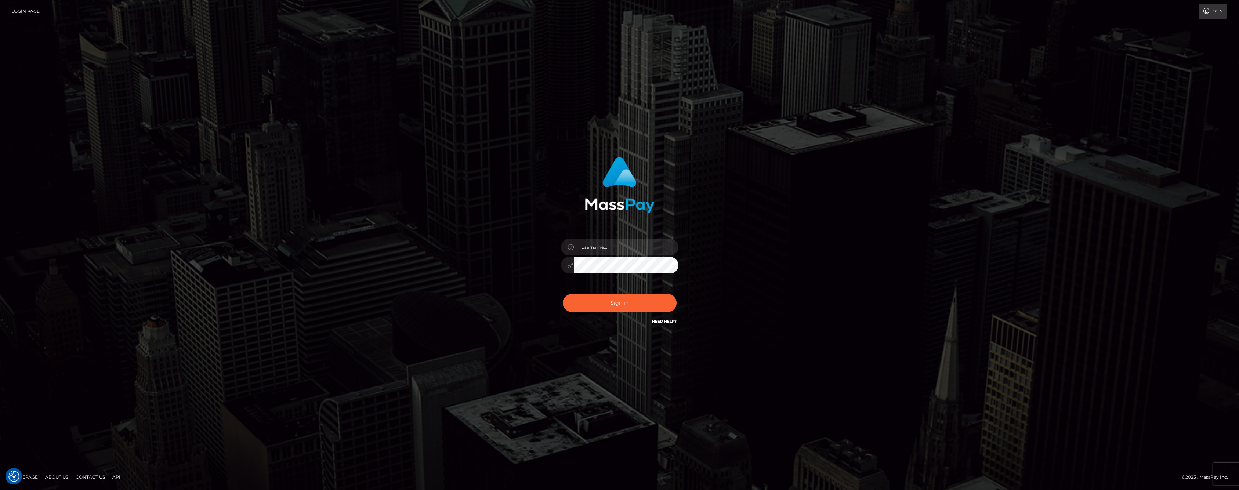  I want to click on a: Login Page, so click(25, 11).